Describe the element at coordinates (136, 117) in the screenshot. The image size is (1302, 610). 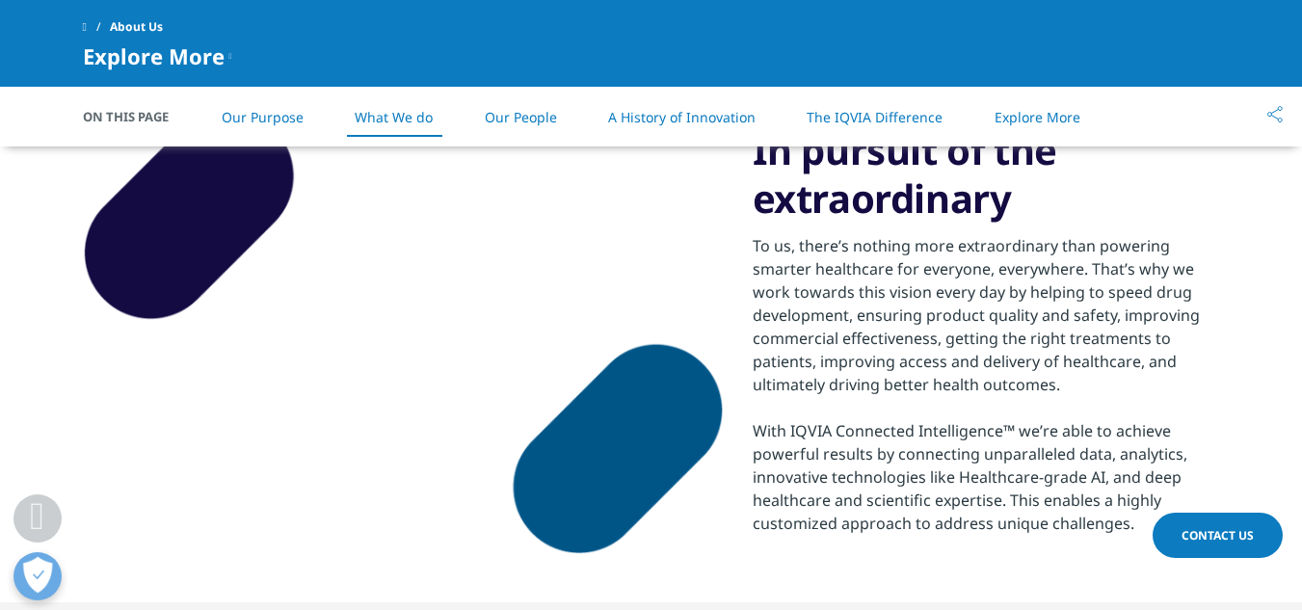
I see `span: On This Page` at that location.